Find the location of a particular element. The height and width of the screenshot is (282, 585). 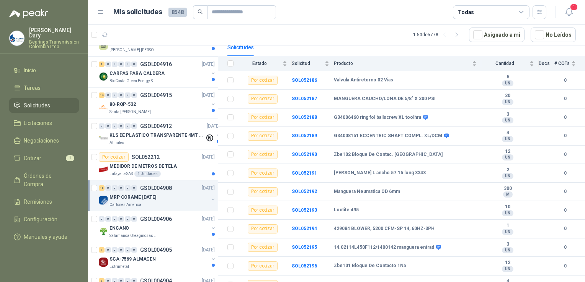

a: SOL052189 is located at coordinates (304, 136).